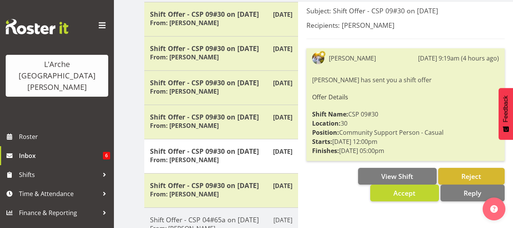 Image resolution: width=513 pixels, height=228 pixels. Describe the element at coordinates (472, 176) in the screenshot. I see `span: Reject` at that location.